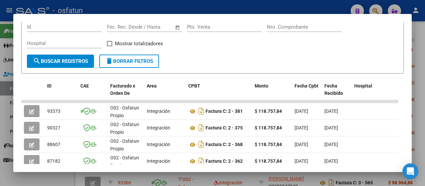  What do you see at coordinates (49, 86) in the screenshot?
I see `span: ID` at bounding box center [49, 86].